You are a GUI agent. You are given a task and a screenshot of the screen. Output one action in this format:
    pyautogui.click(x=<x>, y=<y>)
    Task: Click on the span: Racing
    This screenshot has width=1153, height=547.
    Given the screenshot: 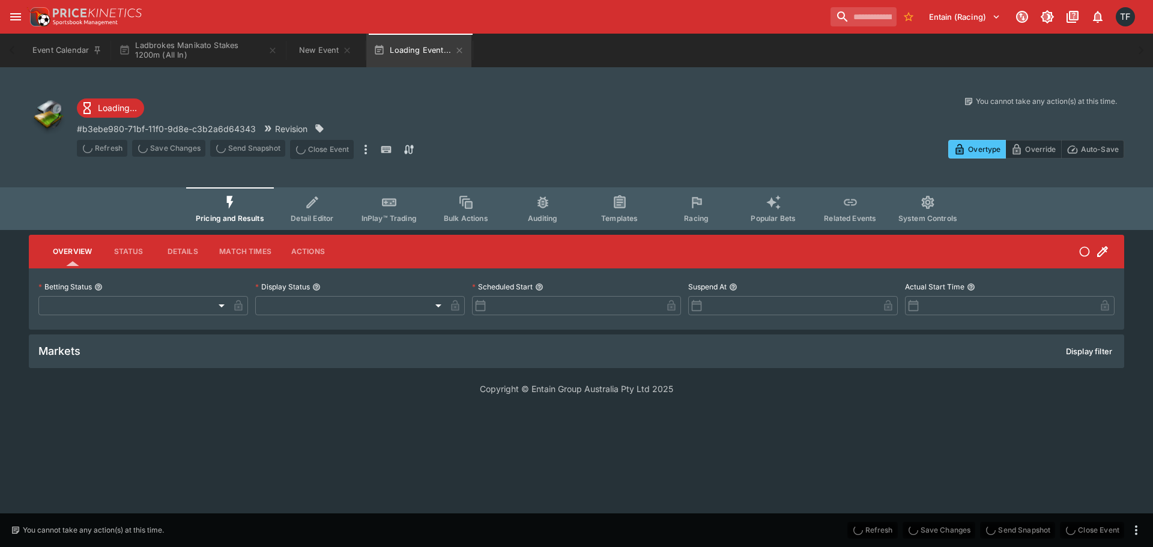 What is the action you would take?
    pyautogui.click(x=696, y=218)
    